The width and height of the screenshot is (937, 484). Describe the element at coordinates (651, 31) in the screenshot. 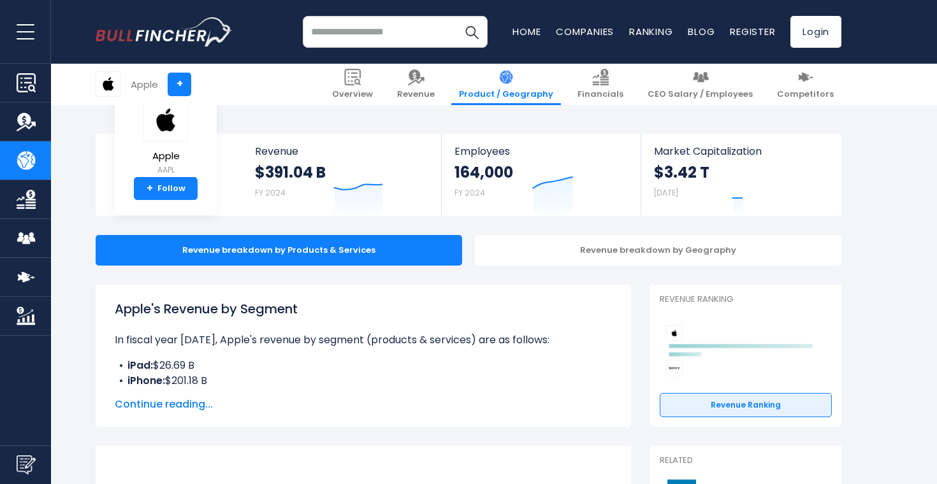

I see `a: Ranking` at that location.